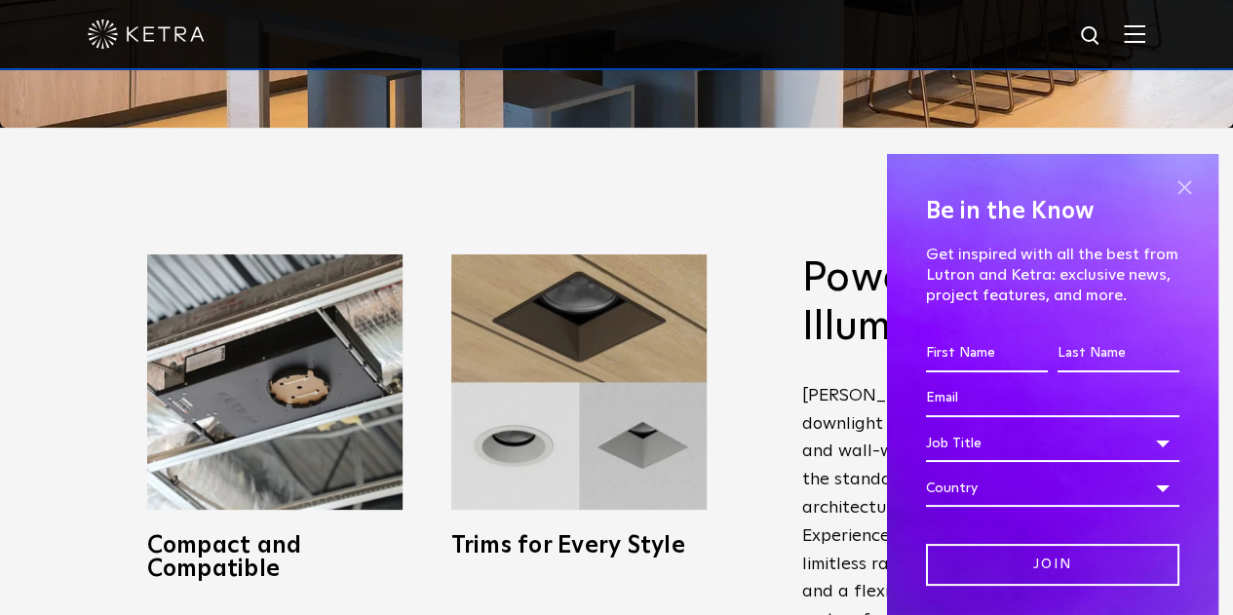 The height and width of the screenshot is (615, 1233). Describe the element at coordinates (275, 557) in the screenshot. I see `h3: Compact and Compatible` at that location.